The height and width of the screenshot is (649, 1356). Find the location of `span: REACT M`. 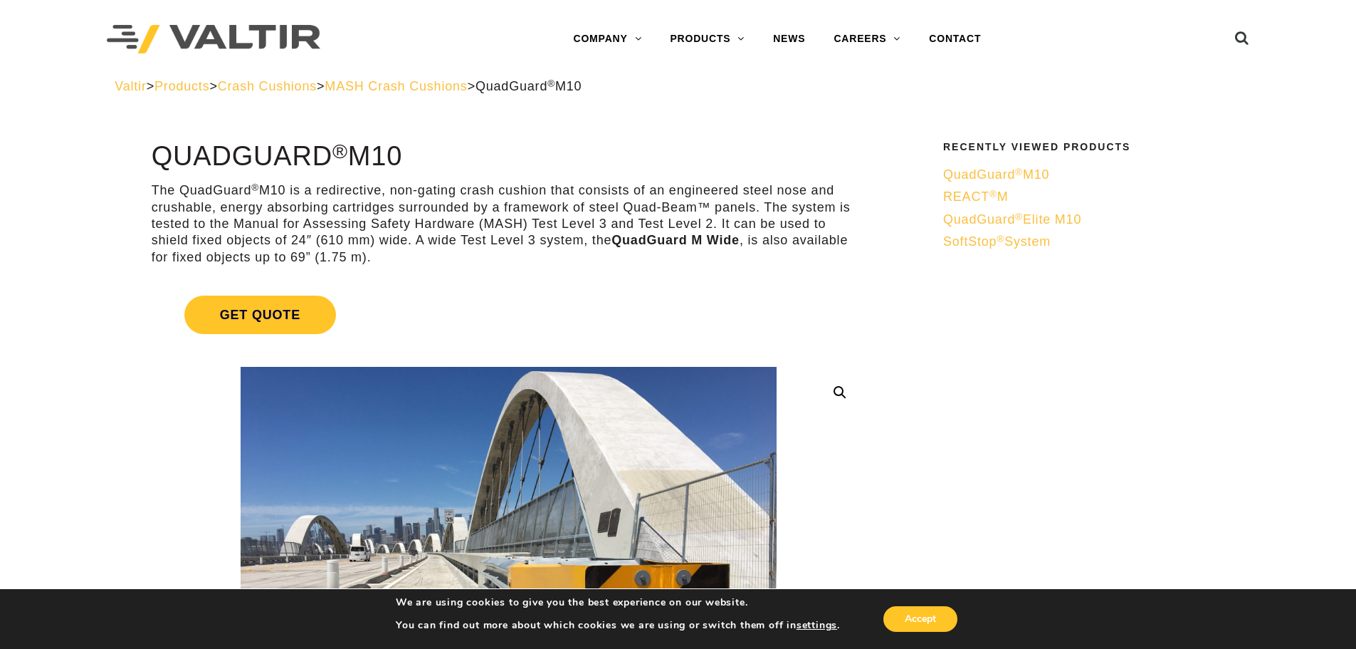

span: REACT M is located at coordinates (976, 196).